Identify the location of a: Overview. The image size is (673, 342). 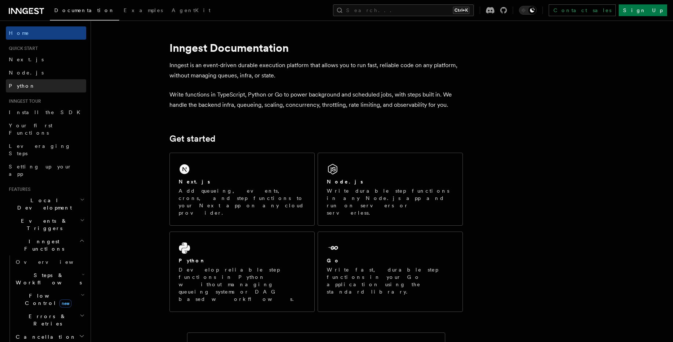
(50, 262).